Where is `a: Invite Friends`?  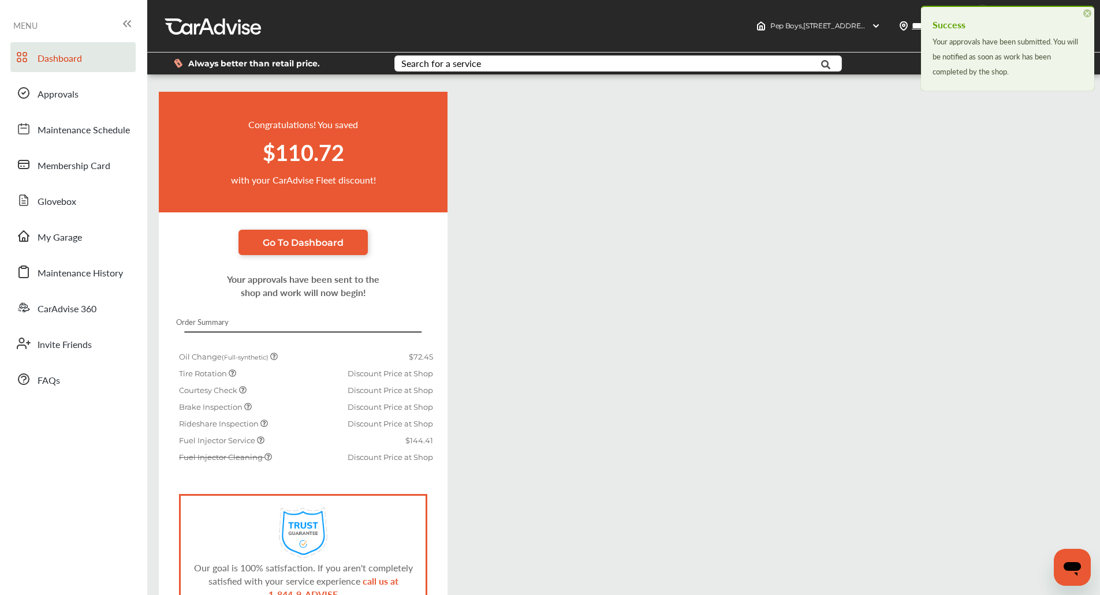
a: Invite Friends is located at coordinates (73, 343).